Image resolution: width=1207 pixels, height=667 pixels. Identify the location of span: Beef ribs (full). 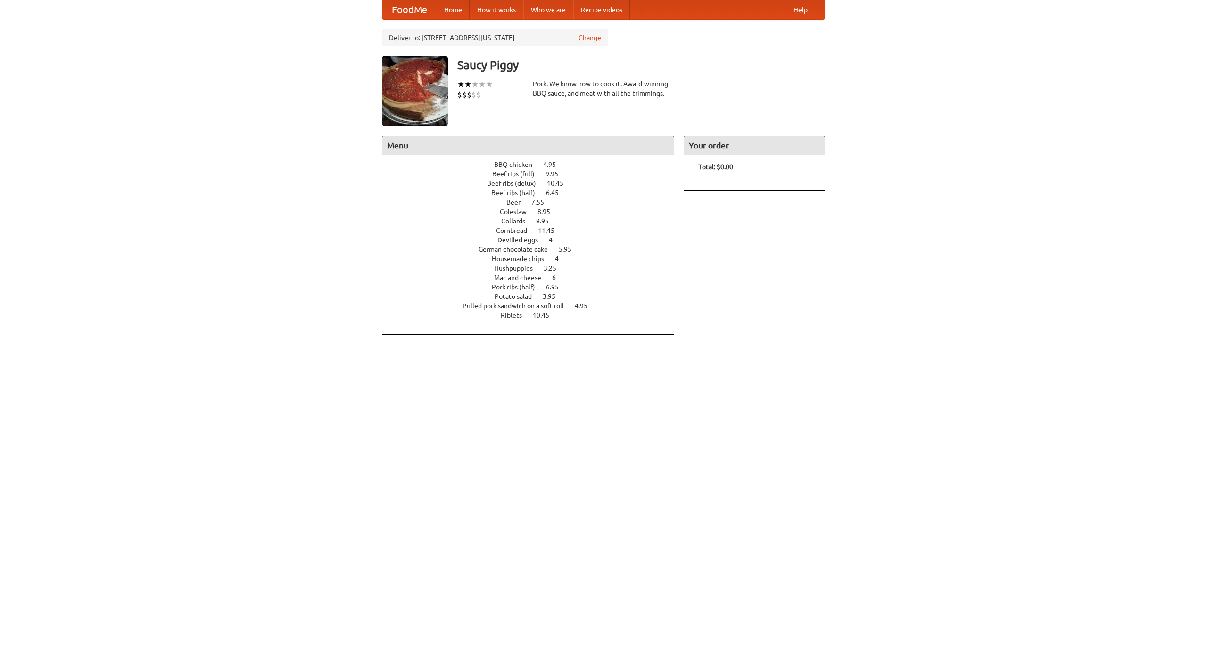
(518, 174).